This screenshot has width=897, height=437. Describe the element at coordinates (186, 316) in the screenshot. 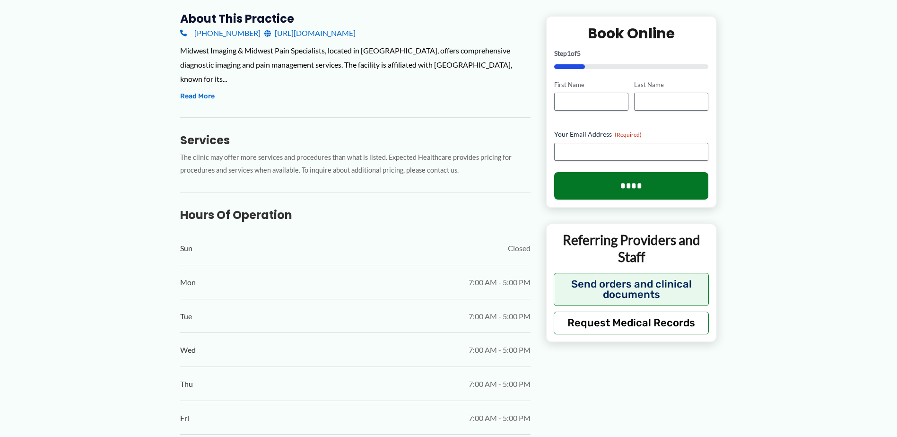

I see `span: Tue` at that location.